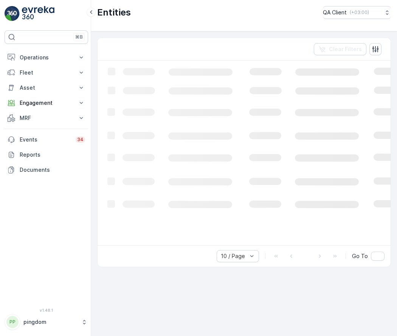  I want to click on p: MRF, so click(46, 118).